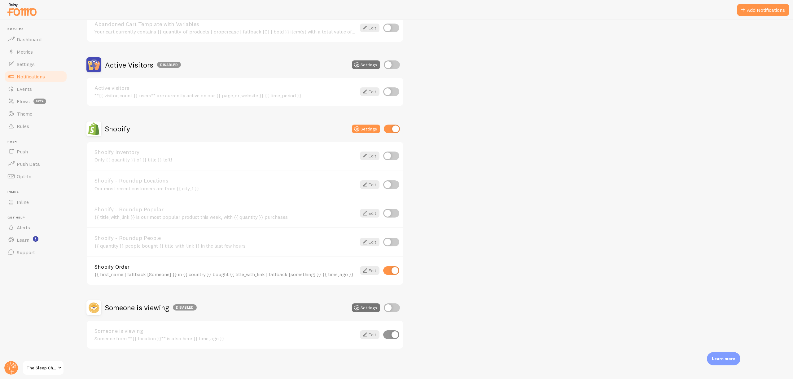  What do you see at coordinates (36, 114) in the screenshot?
I see `a: Theme` at bounding box center [36, 114].